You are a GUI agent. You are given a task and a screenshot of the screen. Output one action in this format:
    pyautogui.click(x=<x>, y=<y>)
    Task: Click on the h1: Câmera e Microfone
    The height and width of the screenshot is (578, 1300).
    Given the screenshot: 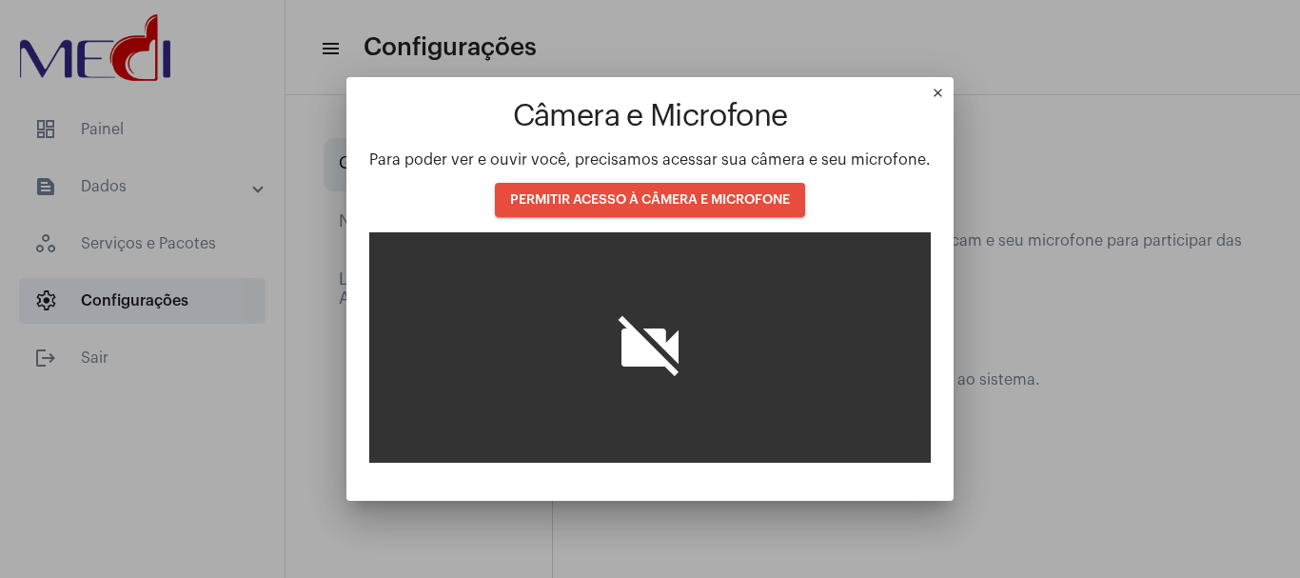 What is the action you would take?
    pyautogui.click(x=650, y=116)
    